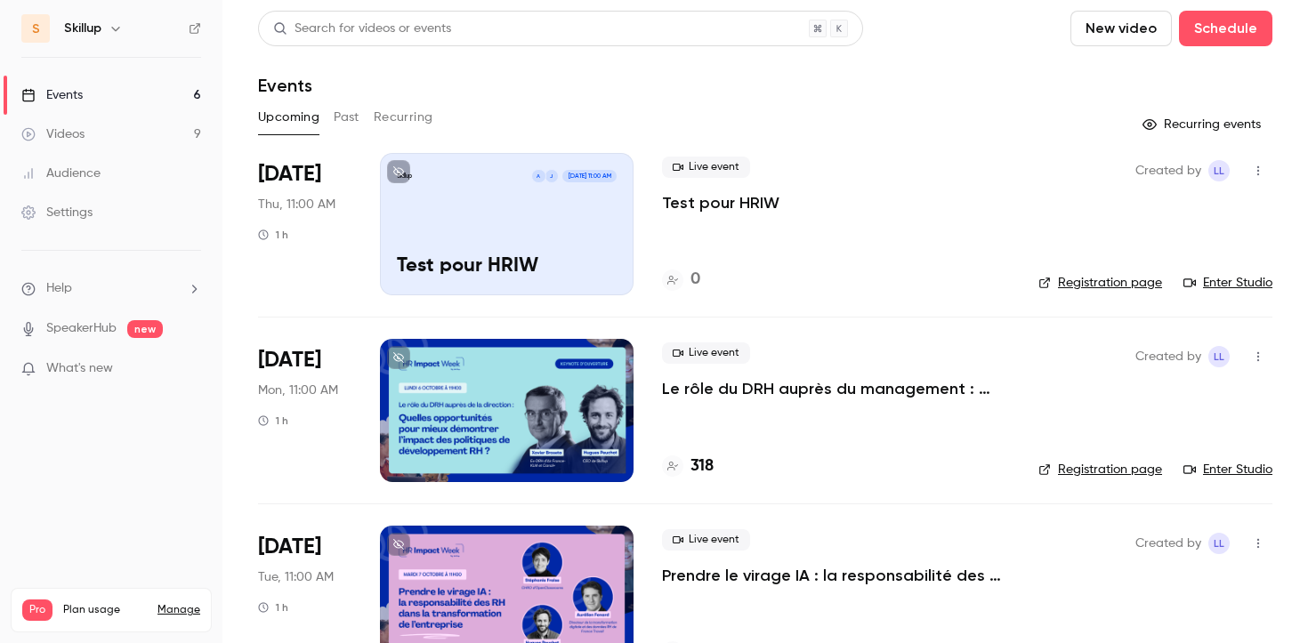 The height and width of the screenshot is (643, 1308). What do you see at coordinates (702, 466) in the screenshot?
I see `h4: 318` at bounding box center [702, 466].